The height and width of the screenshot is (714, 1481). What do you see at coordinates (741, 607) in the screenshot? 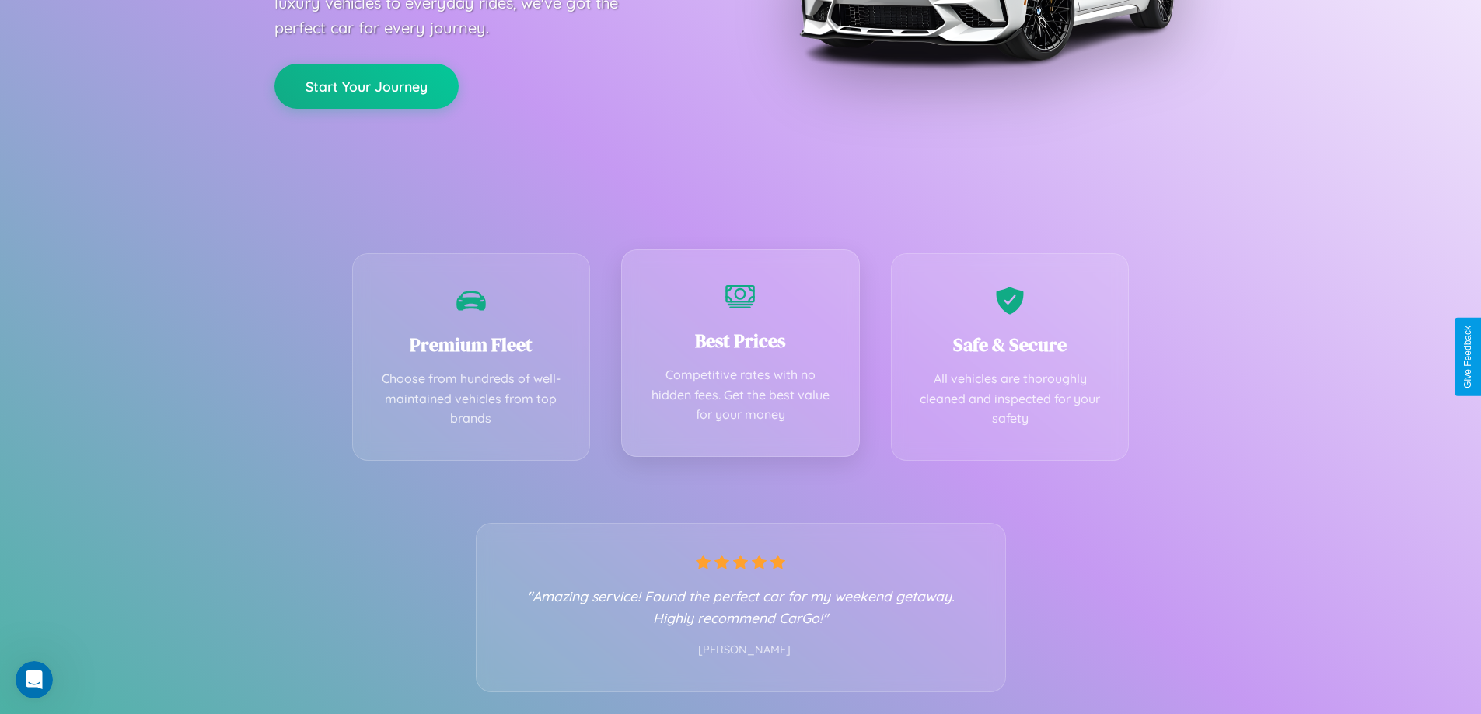
I see `p: "Amazing service! Found the perfect car for my weekend getaway. Highly recommend CarGo!"` at bounding box center [741, 607].